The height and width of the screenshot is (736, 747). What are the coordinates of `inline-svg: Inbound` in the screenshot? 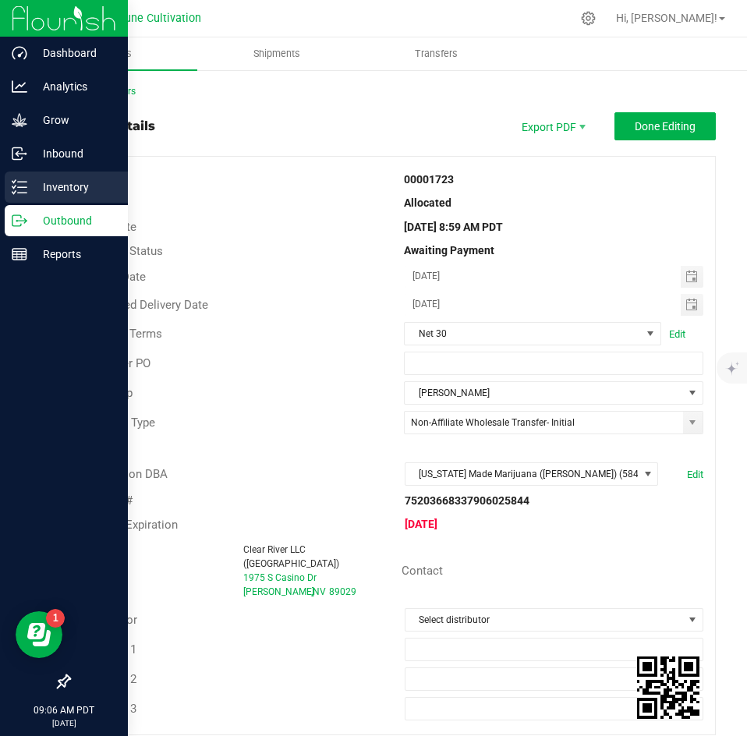 It's located at (19, 154).